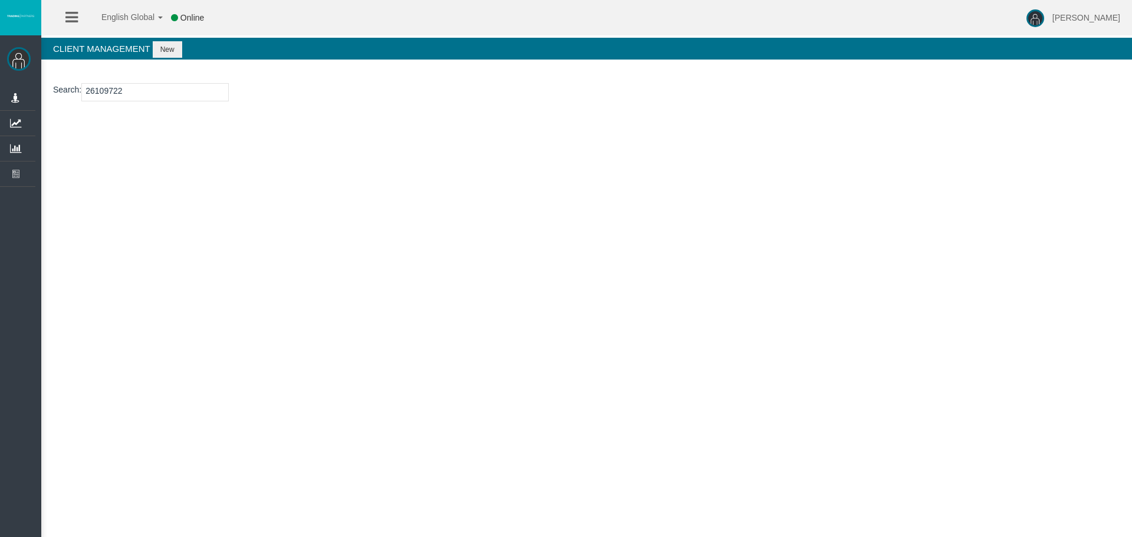 This screenshot has height=537, width=1132. Describe the element at coordinates (192, 18) in the screenshot. I see `span: Online` at that location.